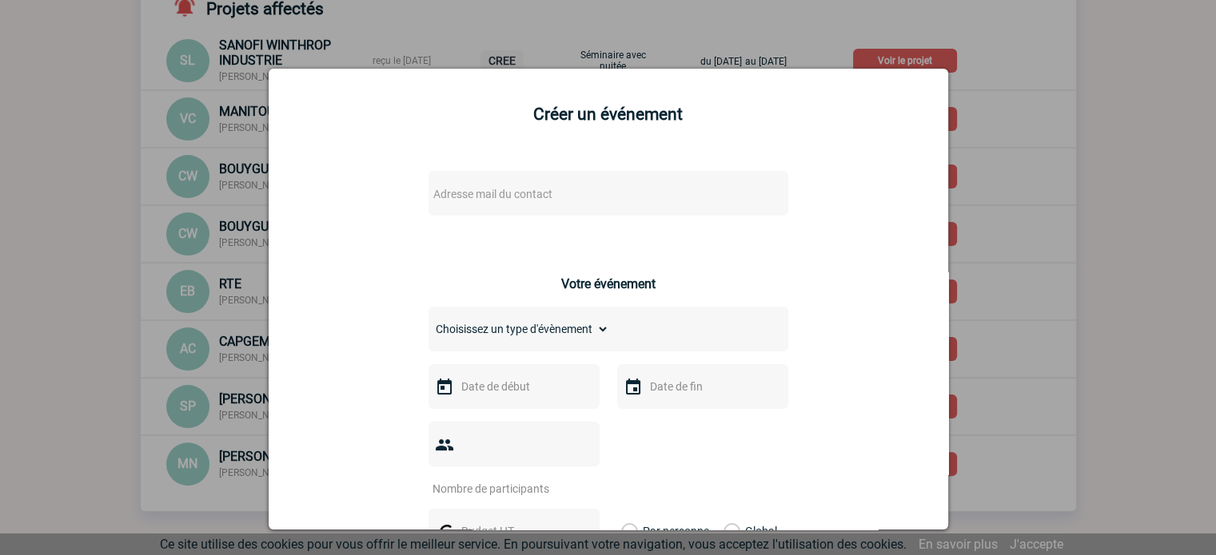 The height and width of the screenshot is (555, 1216). Describe the element at coordinates (512, 387) in the screenshot. I see `input: Date de début` at that location.